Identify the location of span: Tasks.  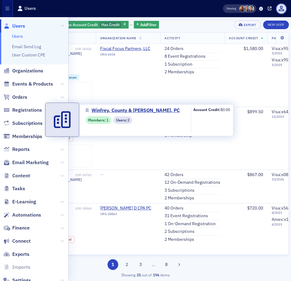
(19, 188).